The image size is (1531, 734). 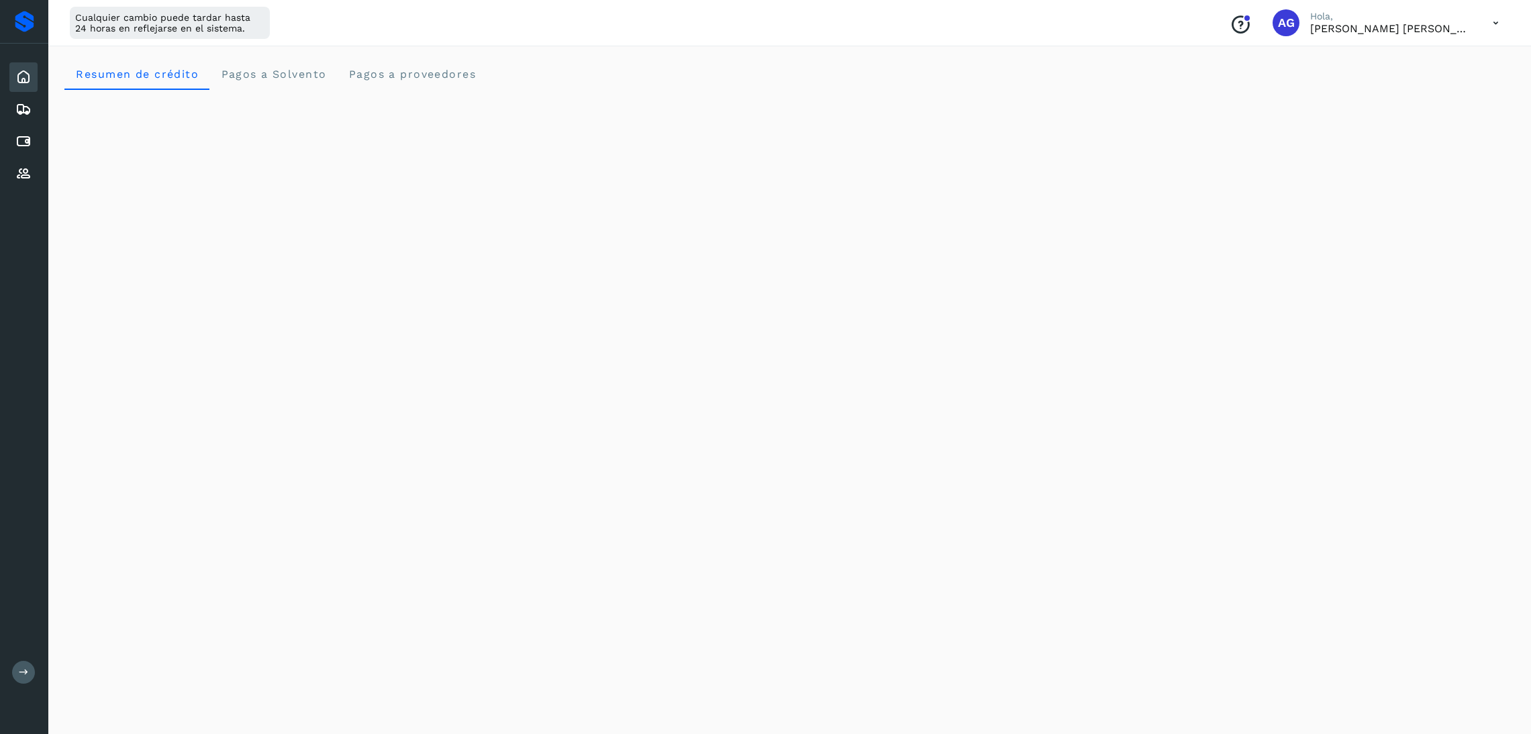 I want to click on div: Cualquier cambio puede tardar hasta 24 horas en reflejarse en el sistema., so click(x=170, y=23).